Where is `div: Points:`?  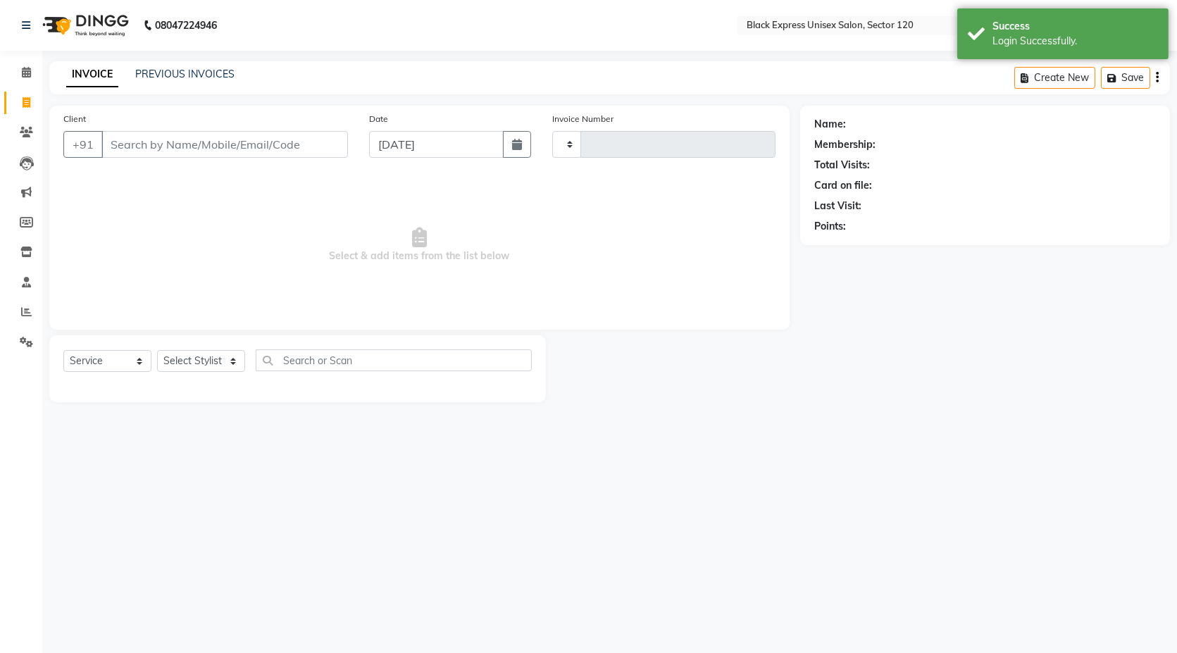
div: Points: is located at coordinates (830, 226).